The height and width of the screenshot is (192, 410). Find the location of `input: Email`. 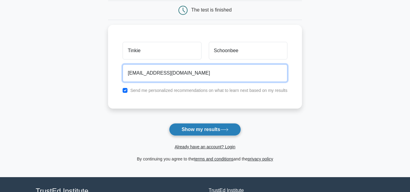

input: Email is located at coordinates (205, 73).